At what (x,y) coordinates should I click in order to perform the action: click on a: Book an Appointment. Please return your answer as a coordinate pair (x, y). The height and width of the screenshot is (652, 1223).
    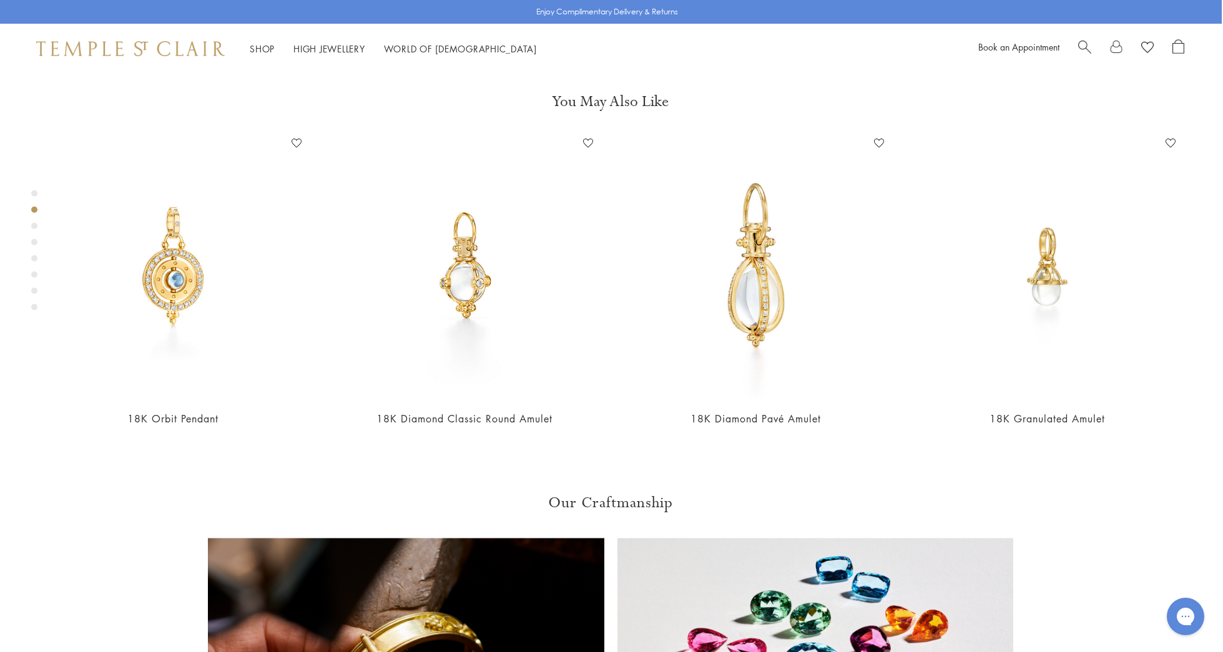
    Looking at the image, I should click on (1019, 47).